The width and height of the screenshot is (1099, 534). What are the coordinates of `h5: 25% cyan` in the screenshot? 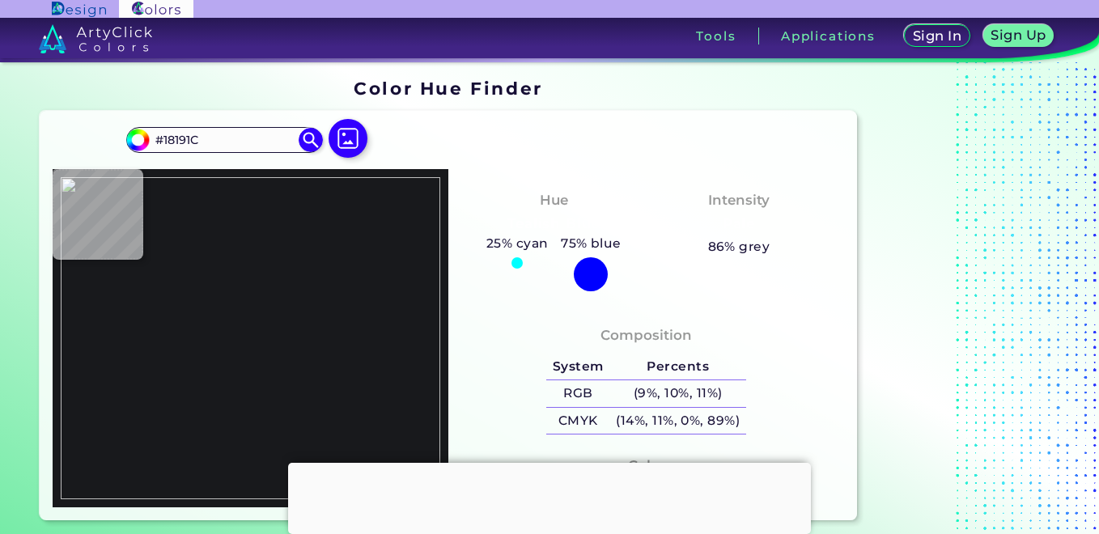 It's located at (517, 244).